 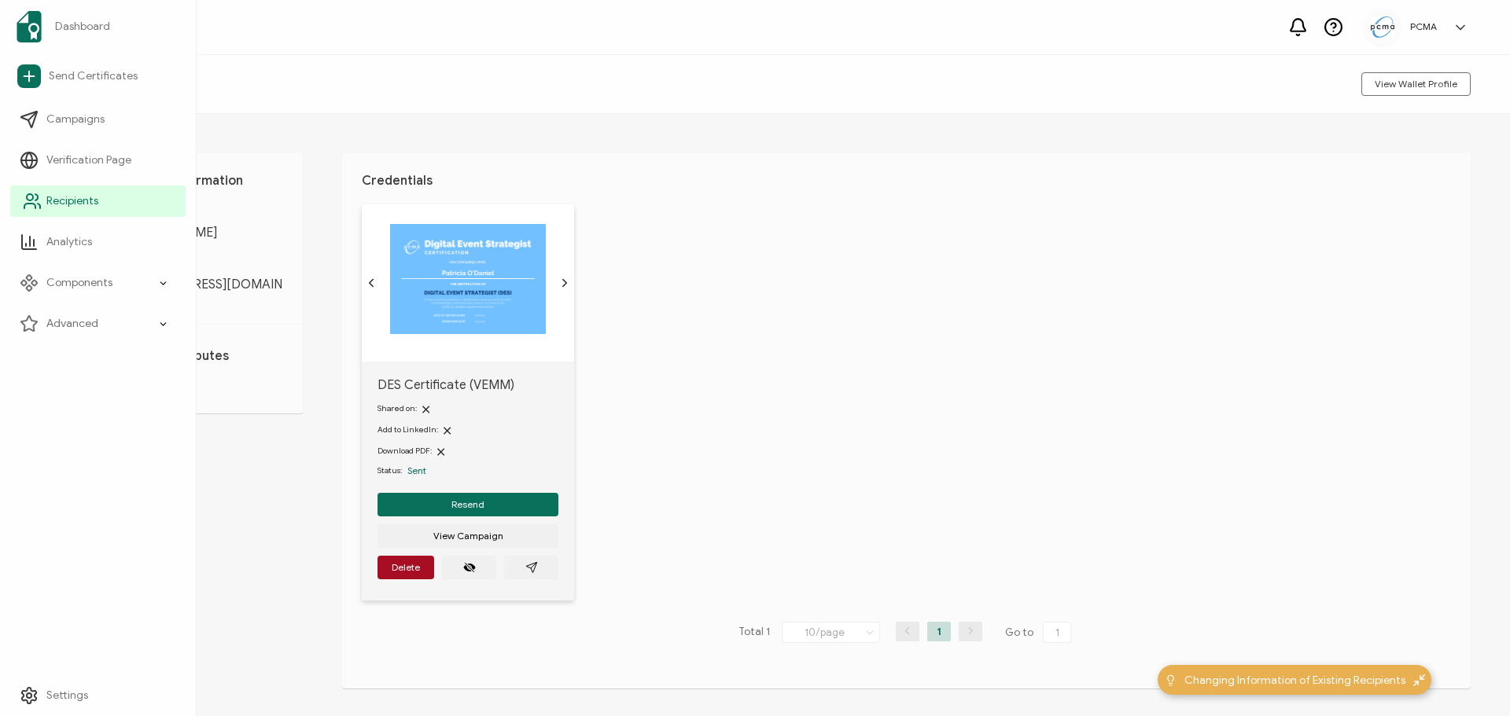 I want to click on span: Go to, so click(x=1039, y=633).